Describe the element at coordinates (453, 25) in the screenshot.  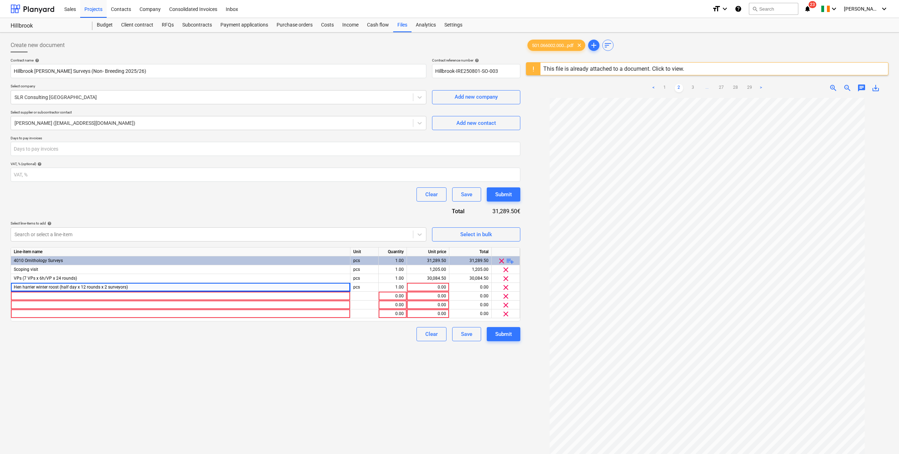
I see `div: Settings` at that location.